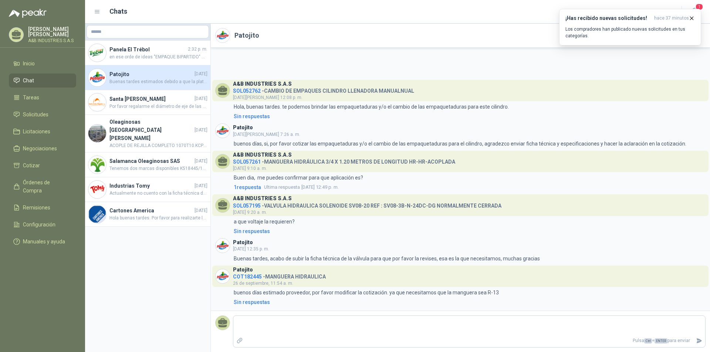 This screenshot has height=352, width=710. Describe the element at coordinates (31, 166) in the screenshot. I see `span: Cotizar` at that location.